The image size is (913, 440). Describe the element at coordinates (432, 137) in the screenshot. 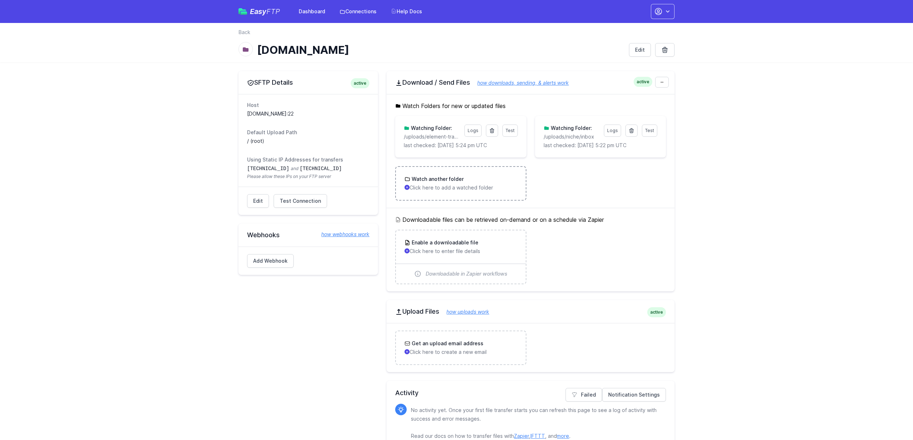

I see `p: /uploads/element-transfer/` at that location.